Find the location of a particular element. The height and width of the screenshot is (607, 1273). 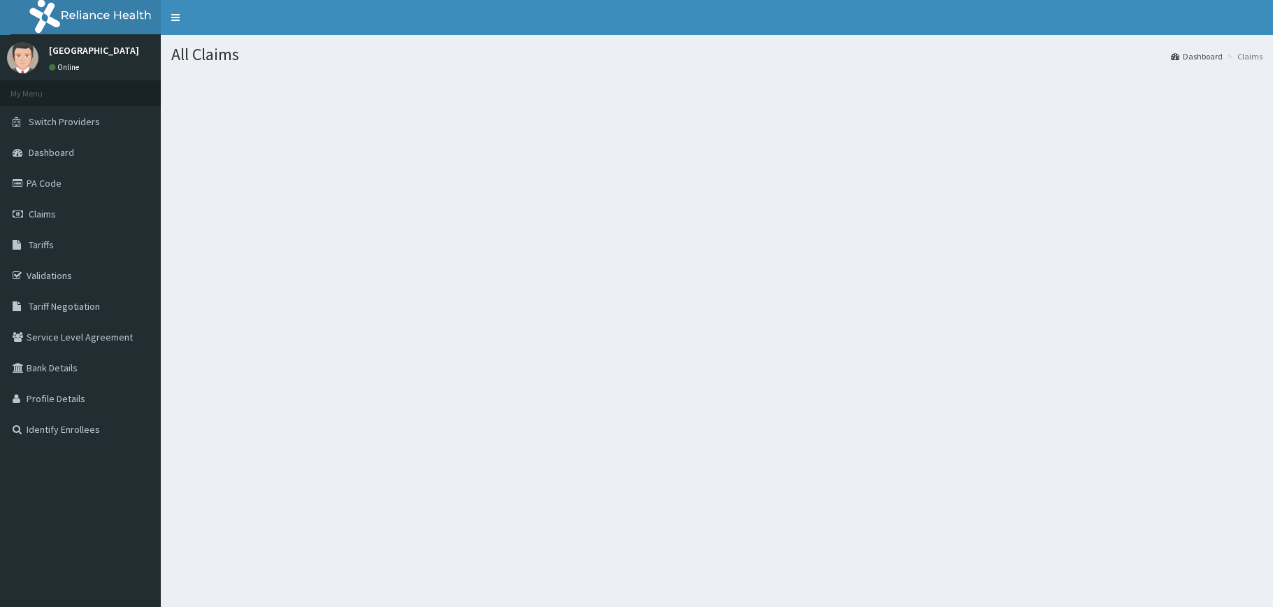

h1: All Claims is located at coordinates (717, 55).